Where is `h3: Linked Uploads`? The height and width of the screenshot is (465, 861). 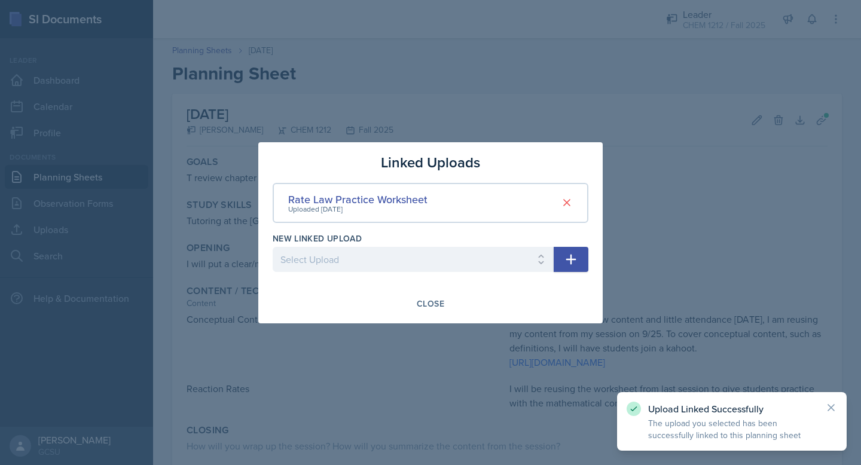 h3: Linked Uploads is located at coordinates (430, 163).